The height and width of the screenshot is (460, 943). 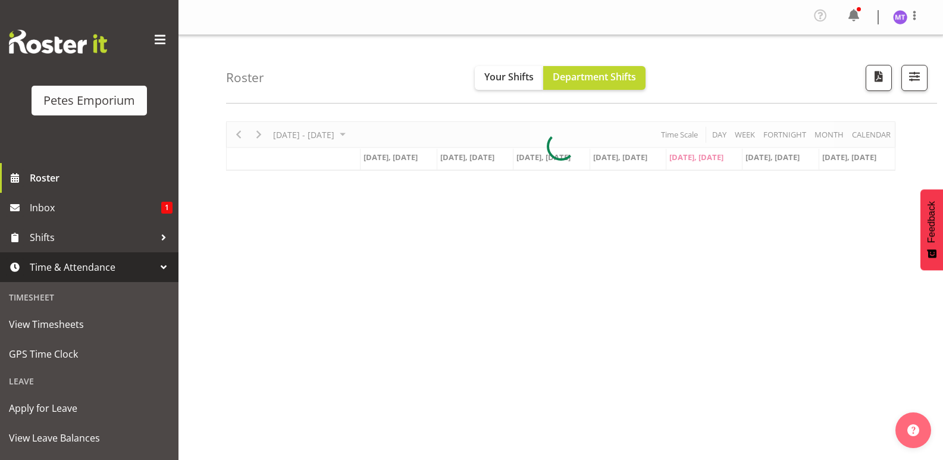 What do you see at coordinates (595, 77) in the screenshot?
I see `span: Department Shifts` at bounding box center [595, 77].